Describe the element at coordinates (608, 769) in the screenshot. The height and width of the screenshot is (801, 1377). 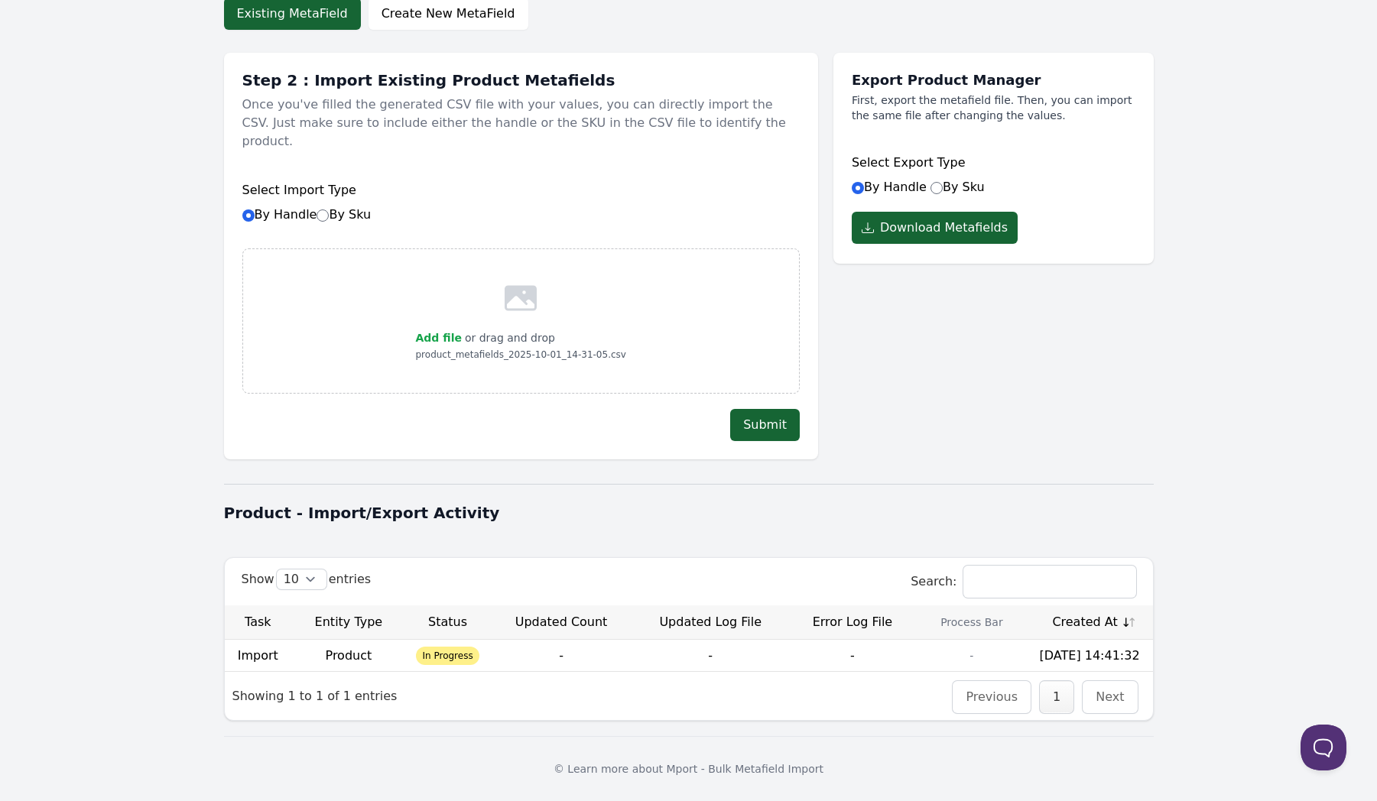
I see `span: © Learn more about` at that location.